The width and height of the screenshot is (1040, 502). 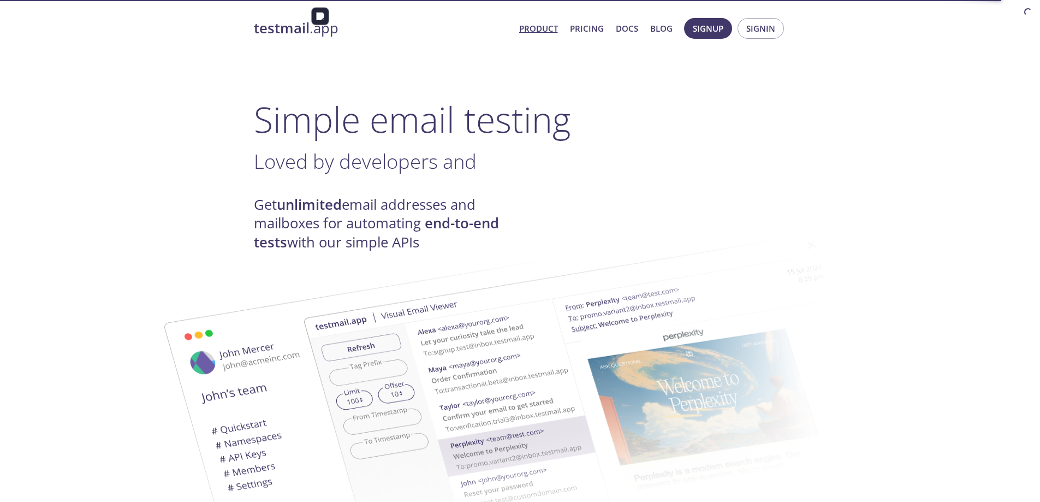 I want to click on h1: Simple email testing, so click(x=520, y=119).